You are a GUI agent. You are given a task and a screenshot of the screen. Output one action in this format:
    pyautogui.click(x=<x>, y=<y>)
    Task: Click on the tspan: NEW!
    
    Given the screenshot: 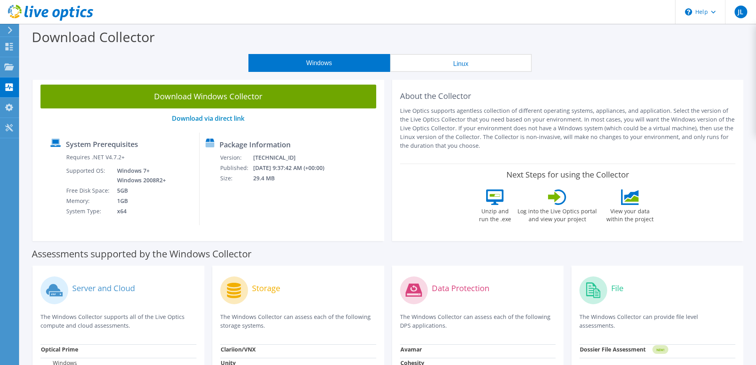 What is the action you would take?
    pyautogui.click(x=661, y=349)
    